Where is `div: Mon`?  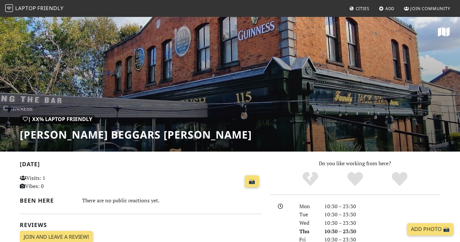
div: Mon is located at coordinates (308, 206).